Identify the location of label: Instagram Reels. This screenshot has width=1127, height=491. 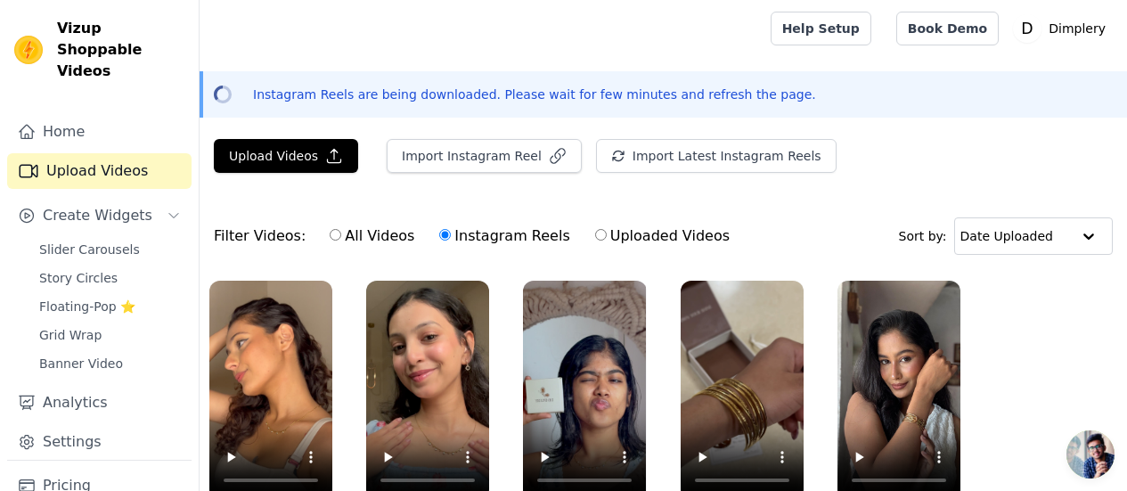
(504, 236).